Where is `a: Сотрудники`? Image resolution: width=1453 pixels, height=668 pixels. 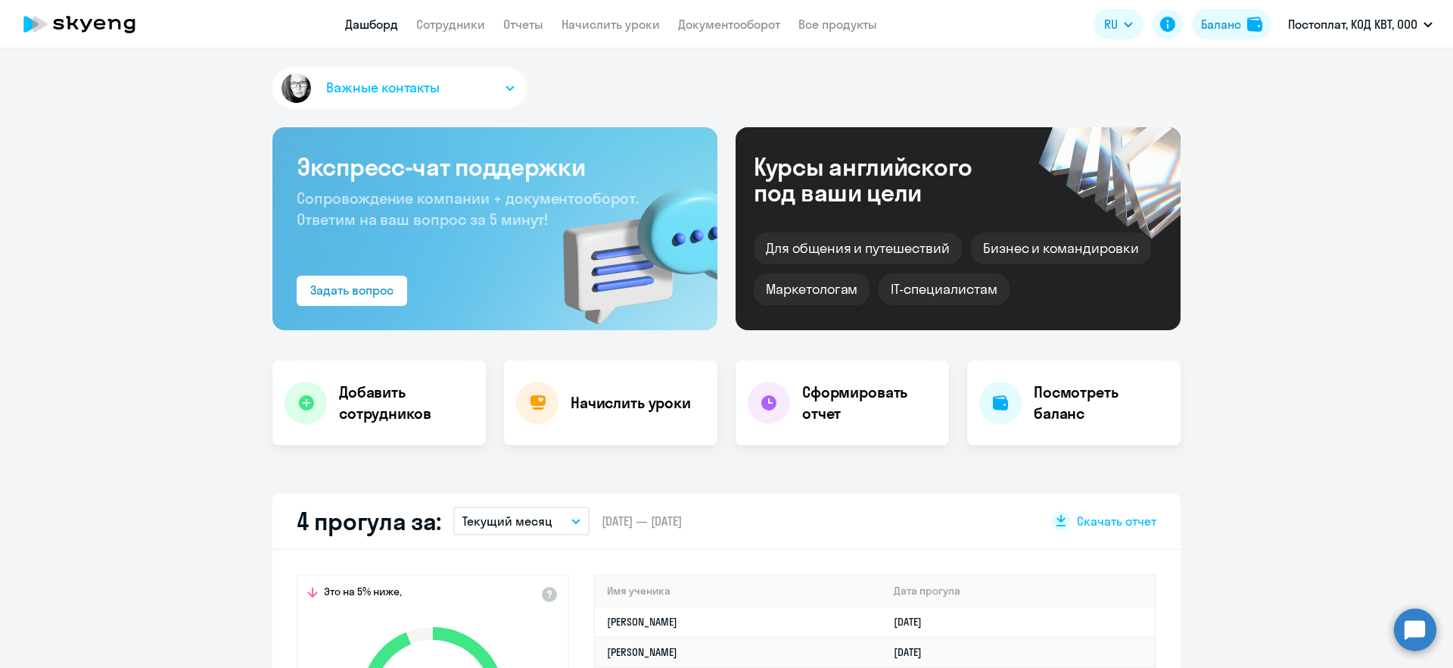
a: Сотрудники is located at coordinates (450, 24).